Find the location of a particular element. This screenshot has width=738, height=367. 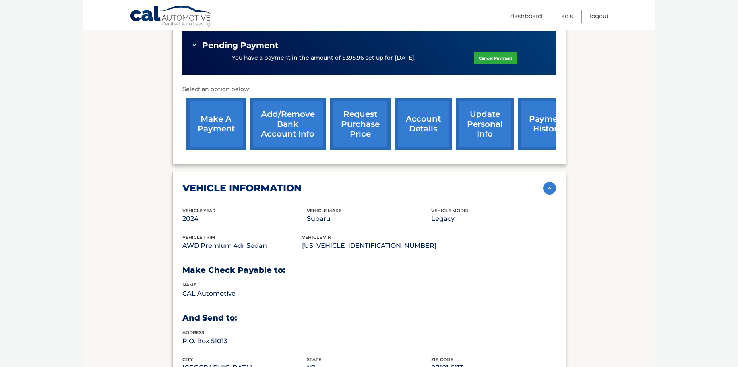

h2: vehicle information is located at coordinates (242, 188).